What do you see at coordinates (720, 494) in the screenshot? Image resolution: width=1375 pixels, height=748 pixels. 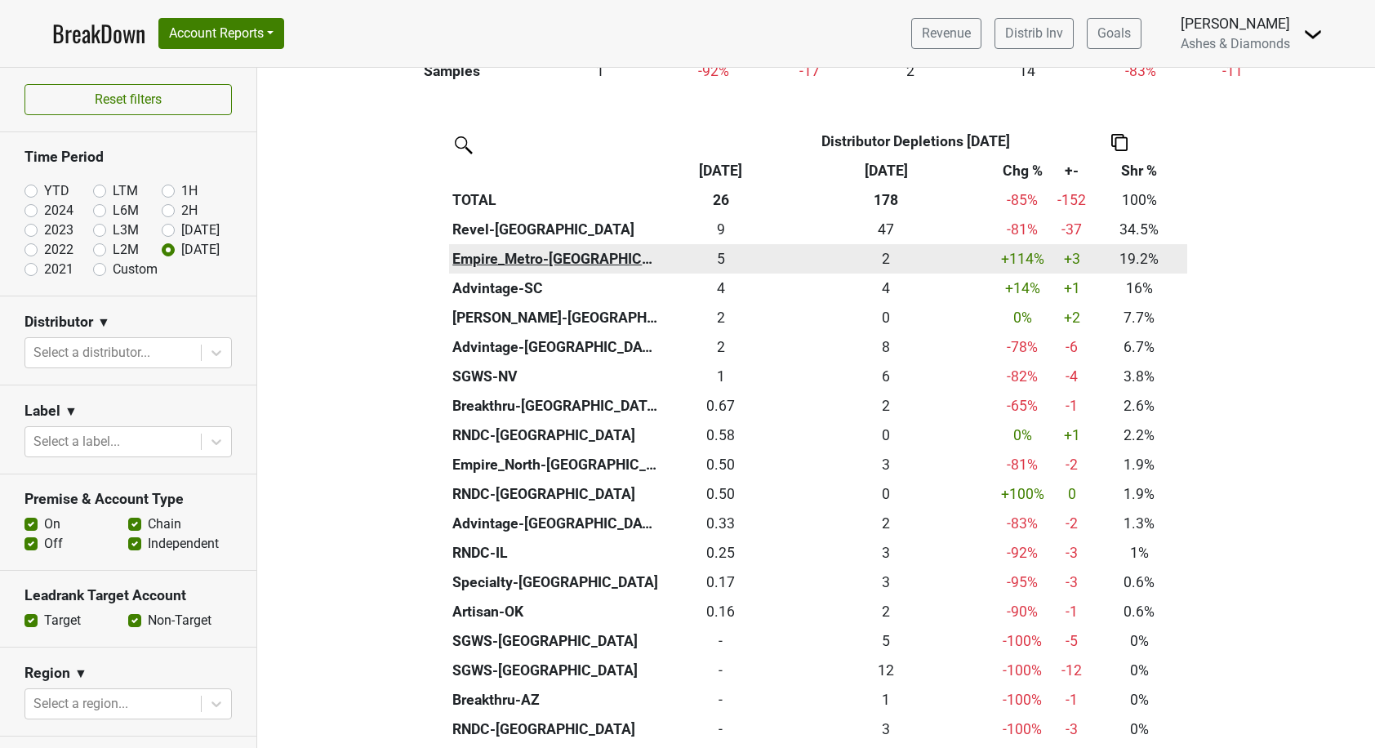 I see `div: 0.50` at bounding box center [720, 494].